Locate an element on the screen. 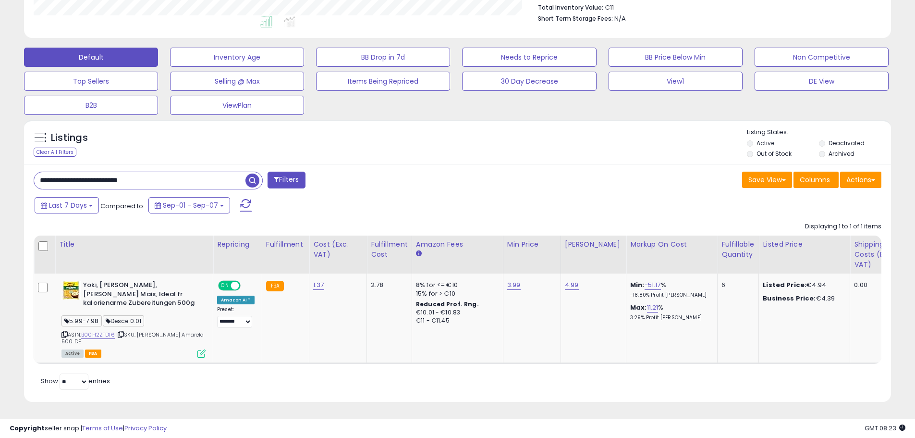 Image resolution: width=915 pixels, height=438 pixels. button: Filters is located at coordinates (286, 180).